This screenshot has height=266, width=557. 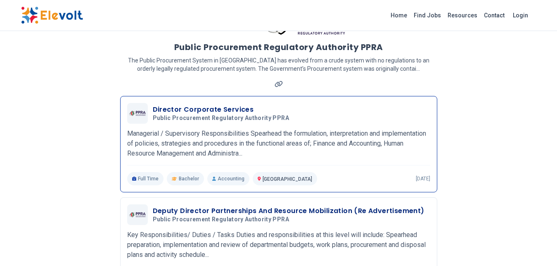 What do you see at coordinates (495, 15) in the screenshot?
I see `a: Contact` at bounding box center [495, 15].